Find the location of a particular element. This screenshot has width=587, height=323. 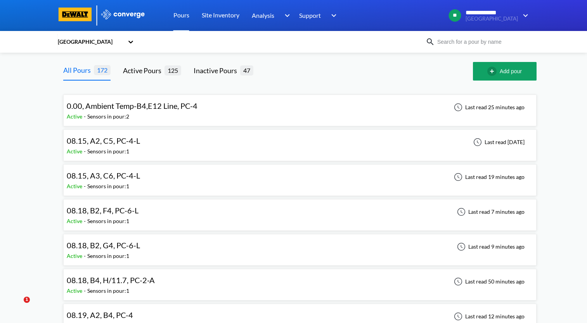

div: Sensors in pour: 2 is located at coordinates (108, 117).